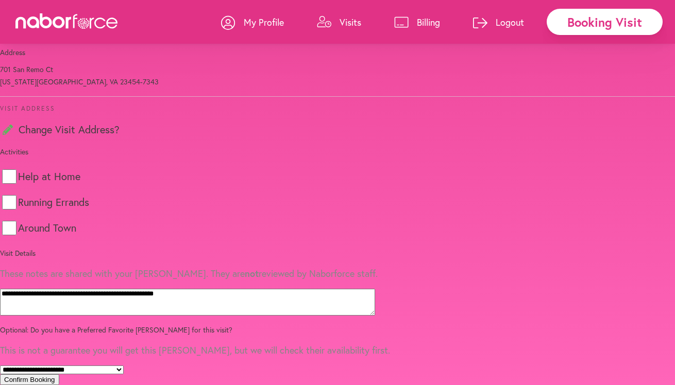 The image size is (675, 385). Describe the element at coordinates (264, 22) in the screenshot. I see `p: My Profile` at that location.